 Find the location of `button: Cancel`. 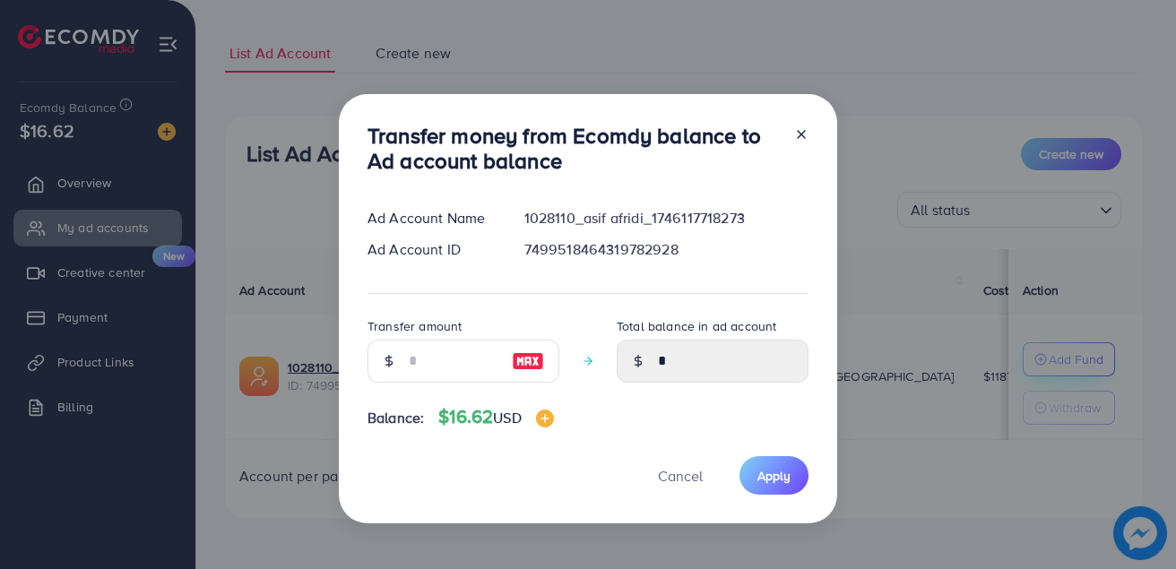

button: Cancel is located at coordinates (680, 475).